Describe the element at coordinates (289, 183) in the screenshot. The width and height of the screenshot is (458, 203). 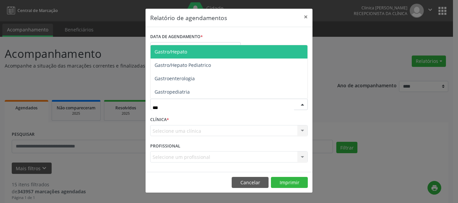
I see `button: Imprimir` at that location.